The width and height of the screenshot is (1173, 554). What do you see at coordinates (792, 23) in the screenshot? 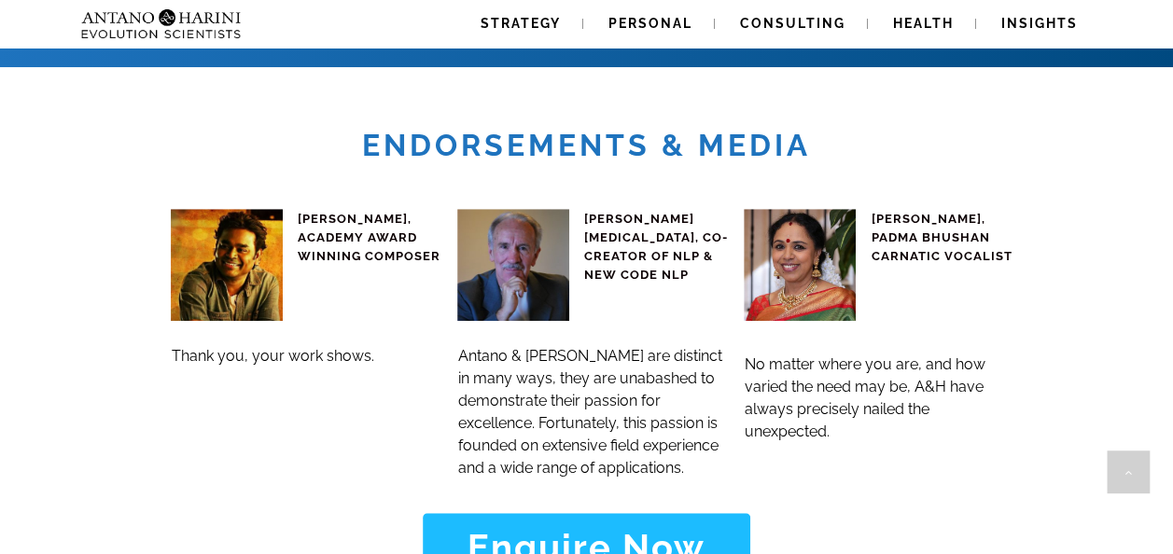
I see `span: Consulting` at bounding box center [792, 23].